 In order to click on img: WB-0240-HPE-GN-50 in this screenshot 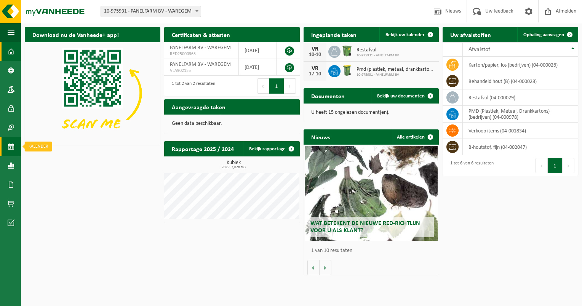, I will do `click(347, 70)`.